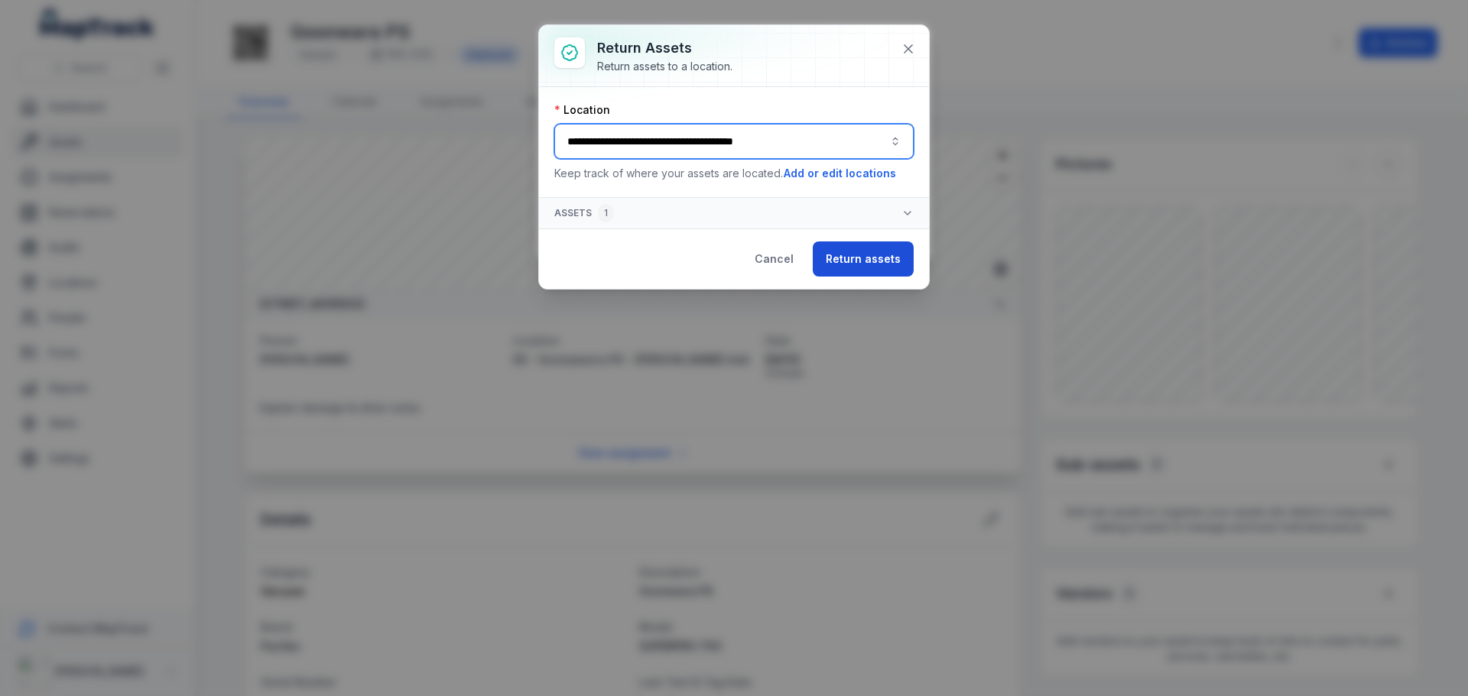  I want to click on button: Return assets, so click(863, 259).